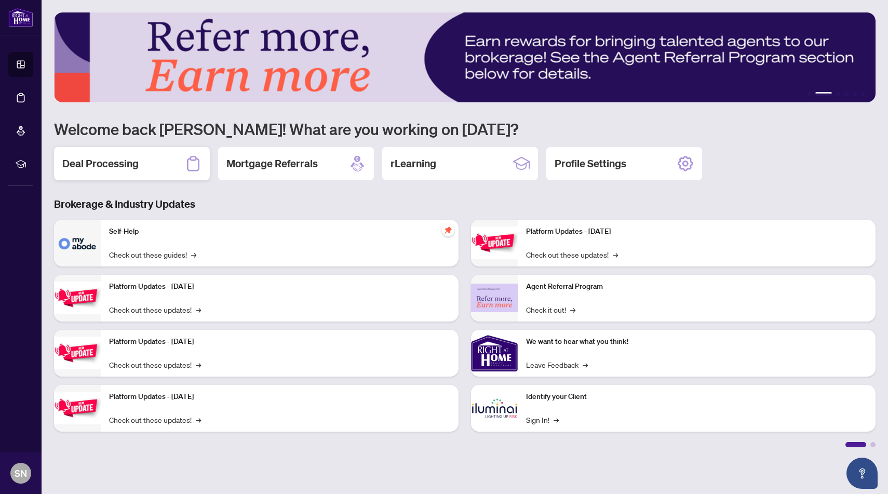 Image resolution: width=888 pixels, height=494 pixels. Describe the element at coordinates (847, 94) in the screenshot. I see `button: 4` at that location.